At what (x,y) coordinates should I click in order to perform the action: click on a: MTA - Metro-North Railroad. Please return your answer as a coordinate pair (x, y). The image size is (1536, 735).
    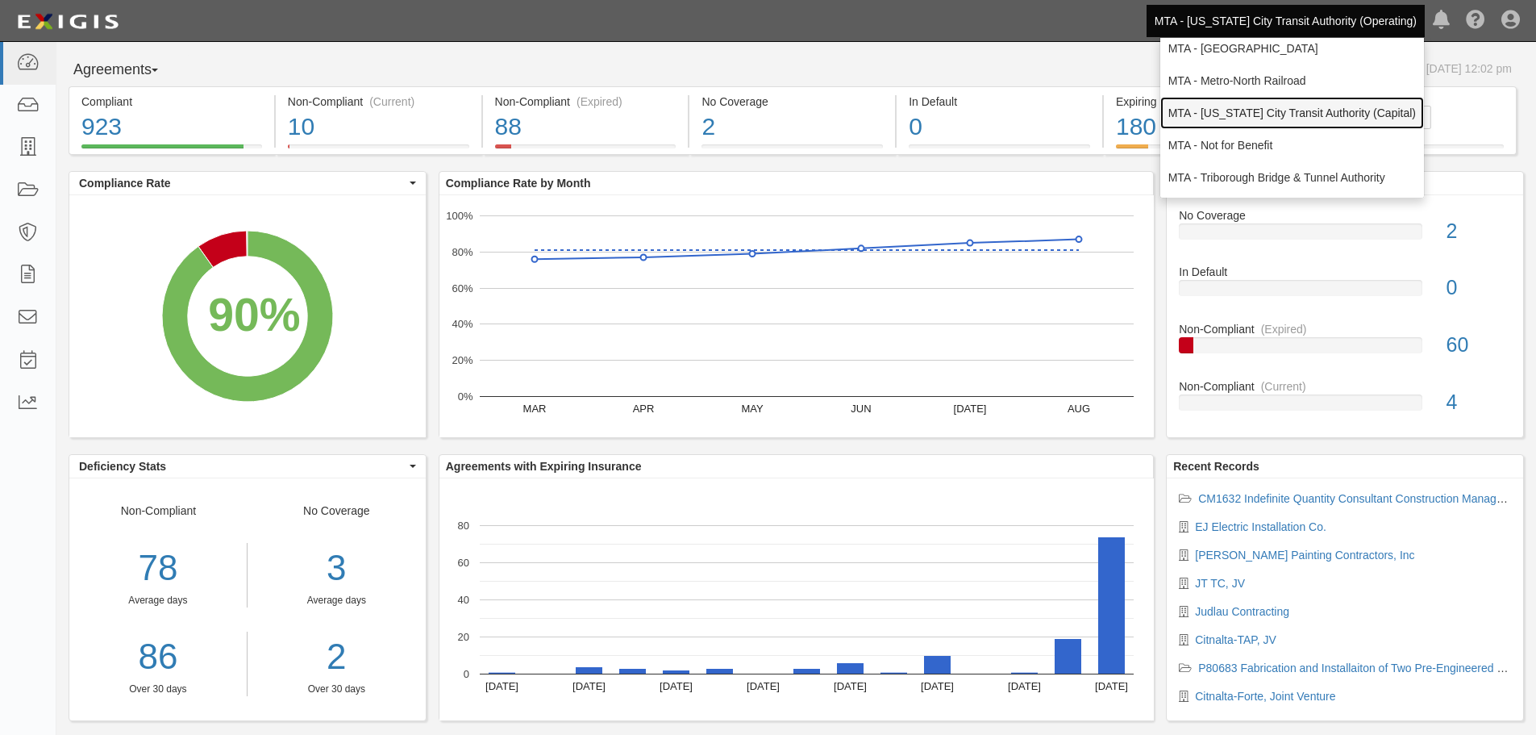
    Looking at the image, I should click on (1292, 81).